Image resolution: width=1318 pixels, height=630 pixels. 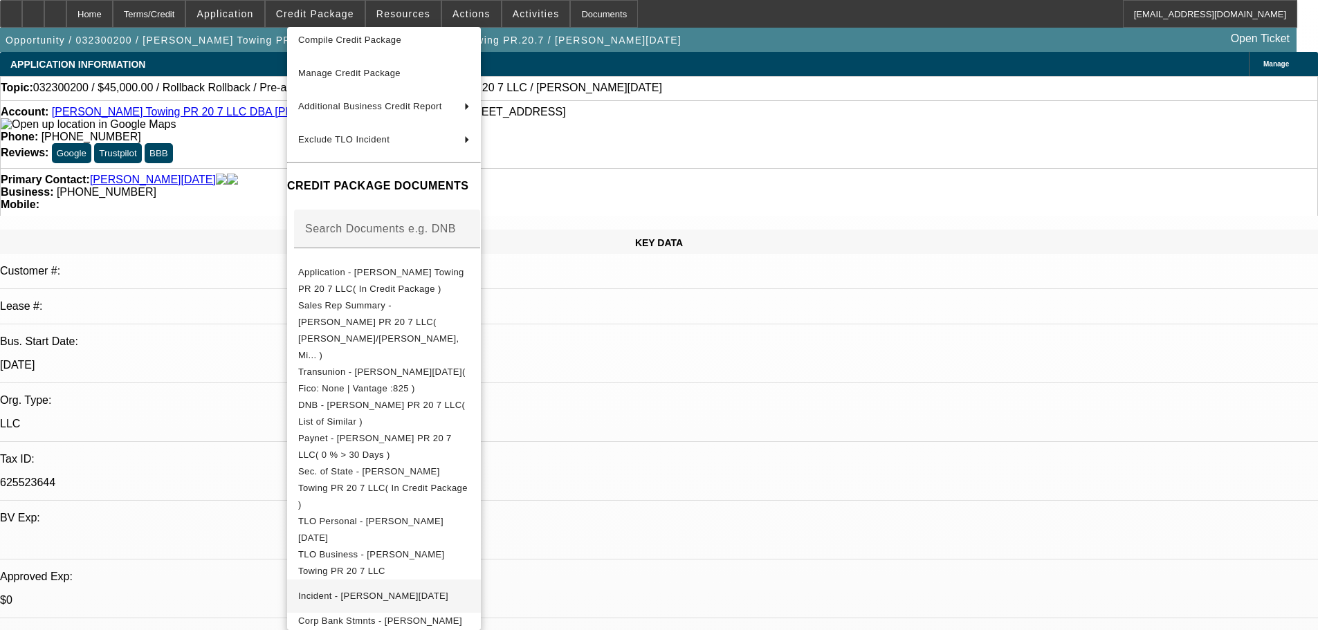 What do you see at coordinates (384, 530) in the screenshot?
I see `button: TLO Personal - Ramirez, Noel` at bounding box center [384, 530].